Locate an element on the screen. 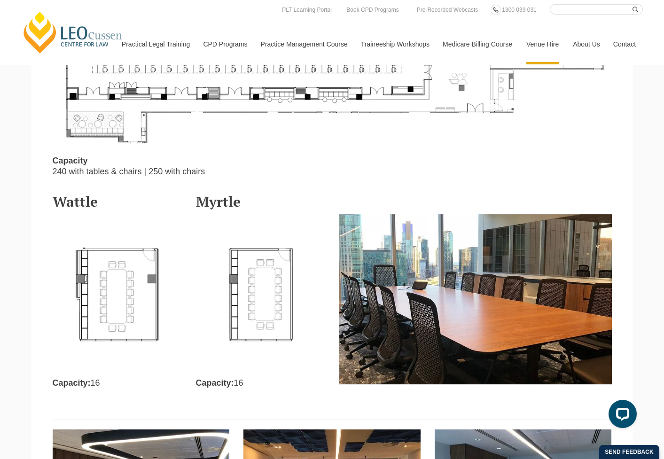  a: Pre-Recorded Webcasts is located at coordinates (447, 10).